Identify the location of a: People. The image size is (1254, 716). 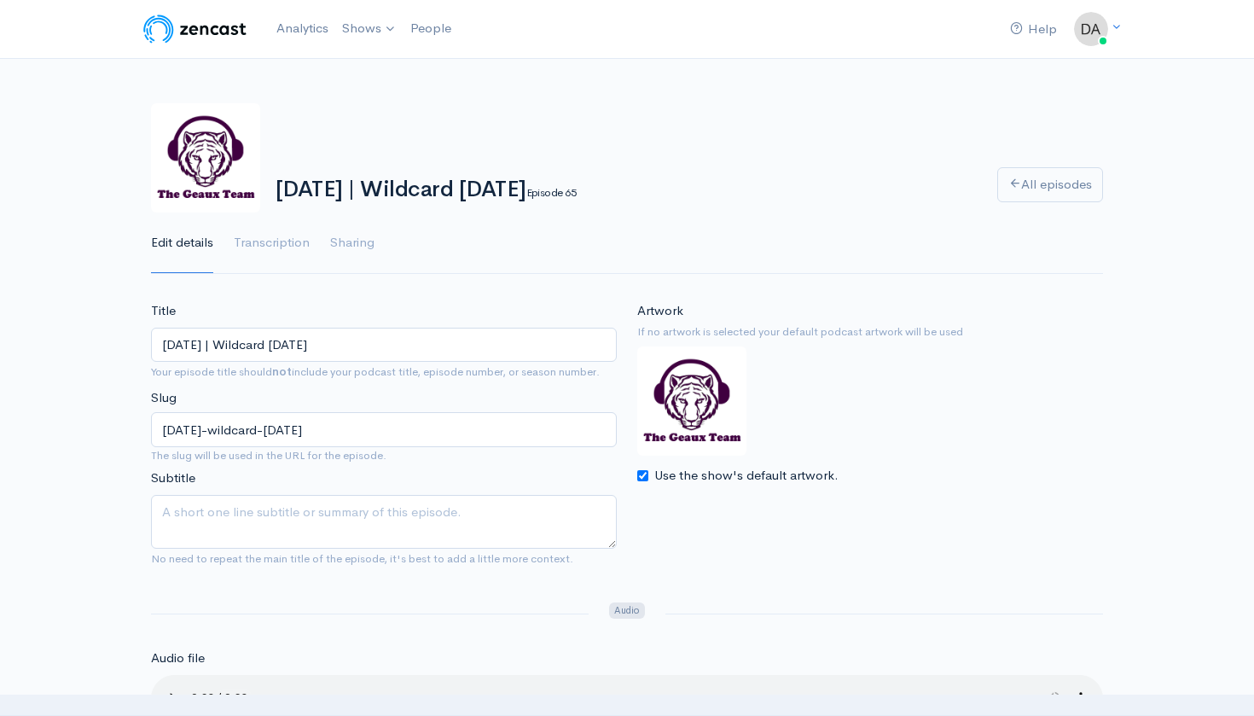
(431, 28).